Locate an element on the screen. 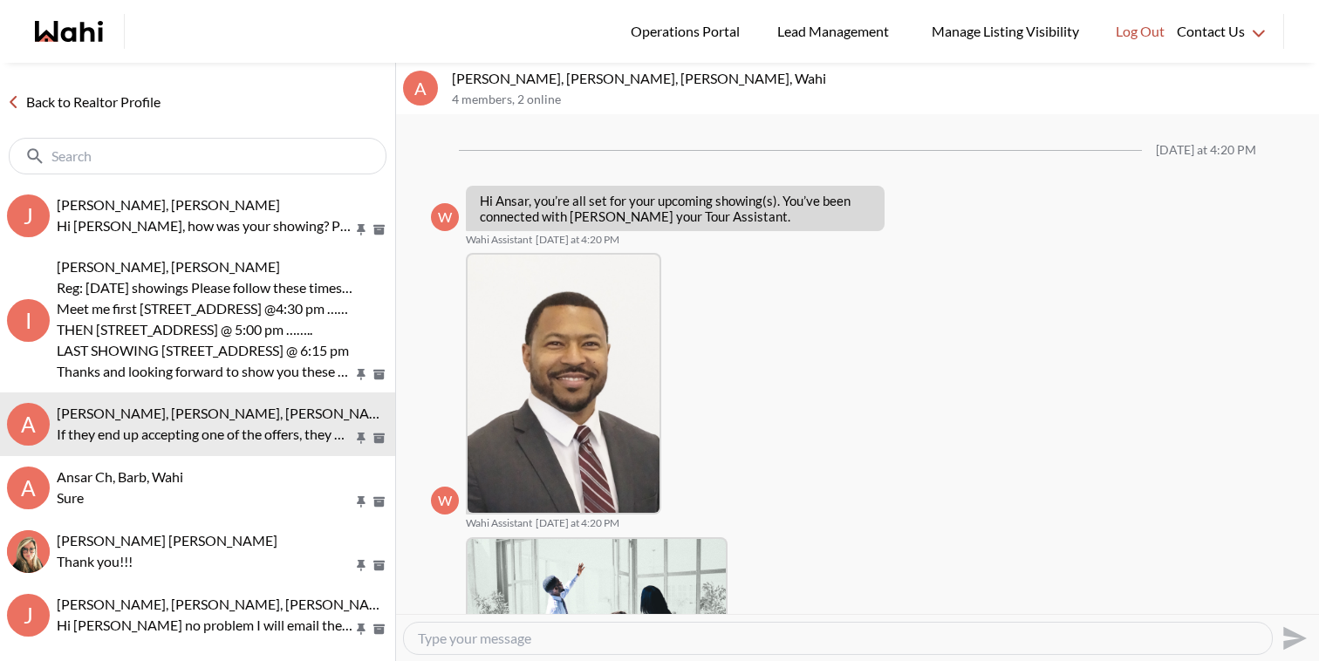 This screenshot has height=661, width=1319. p: Sure is located at coordinates (205, 498).